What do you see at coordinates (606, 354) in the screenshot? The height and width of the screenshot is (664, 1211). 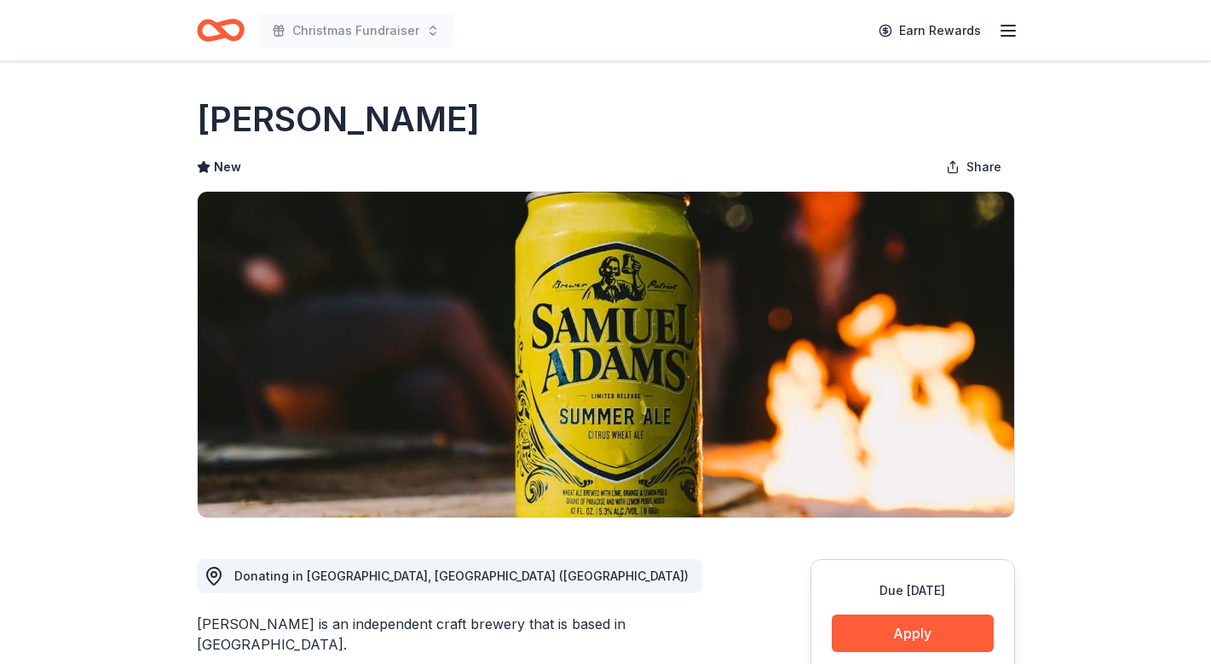 I see `img: Image for Samuel Adams` at bounding box center [606, 354].